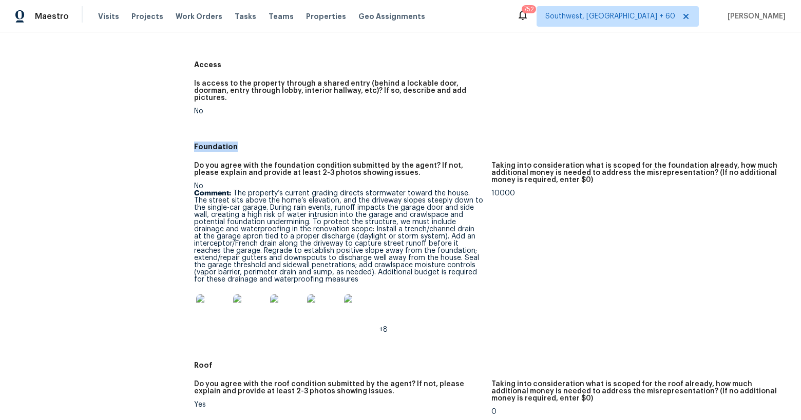  I want to click on div: 10000, so click(636, 194).